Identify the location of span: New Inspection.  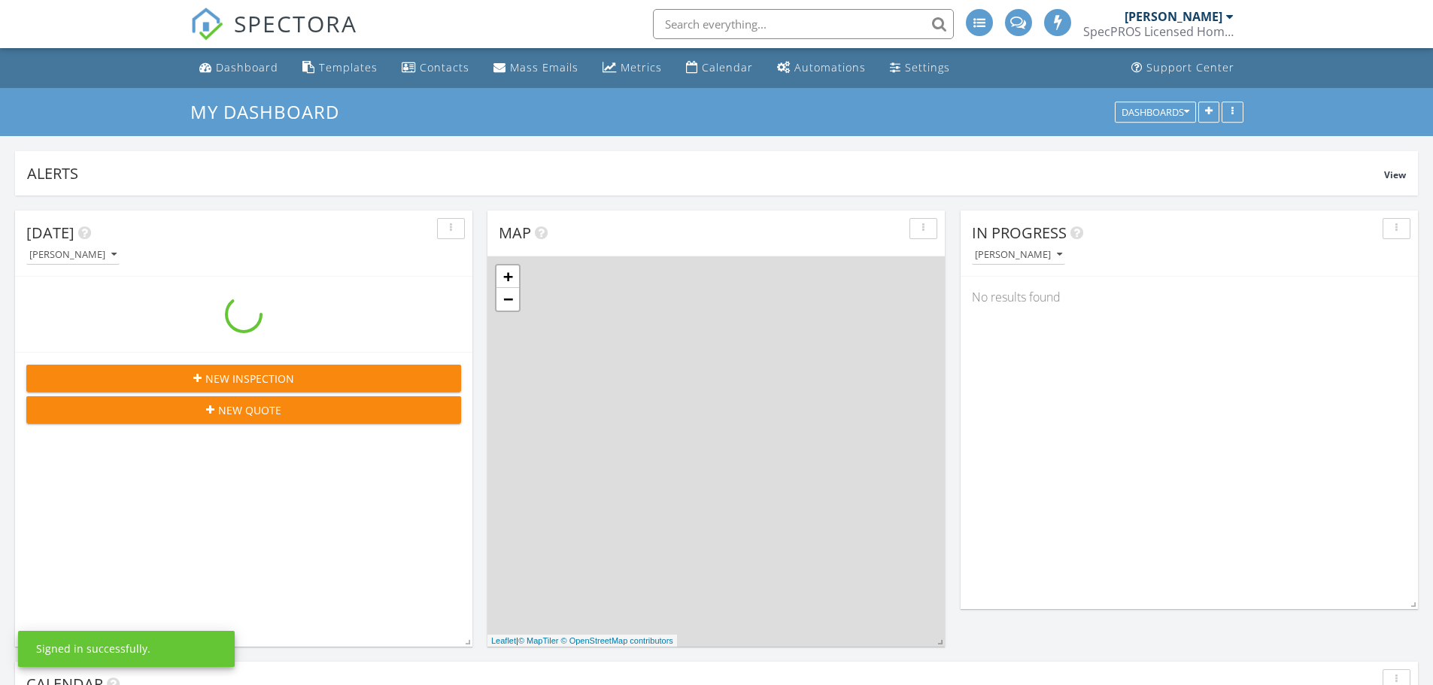
(250, 378).